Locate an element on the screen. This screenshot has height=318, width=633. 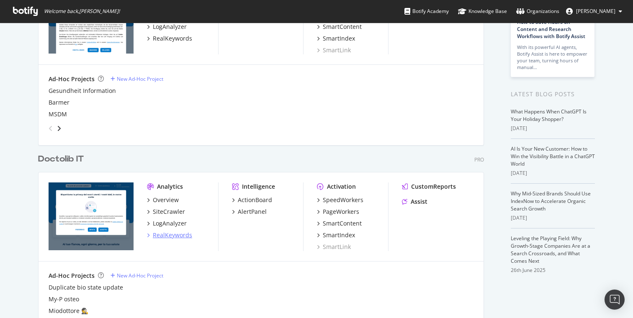
div: Open Intercom Messenger is located at coordinates (615, 300).